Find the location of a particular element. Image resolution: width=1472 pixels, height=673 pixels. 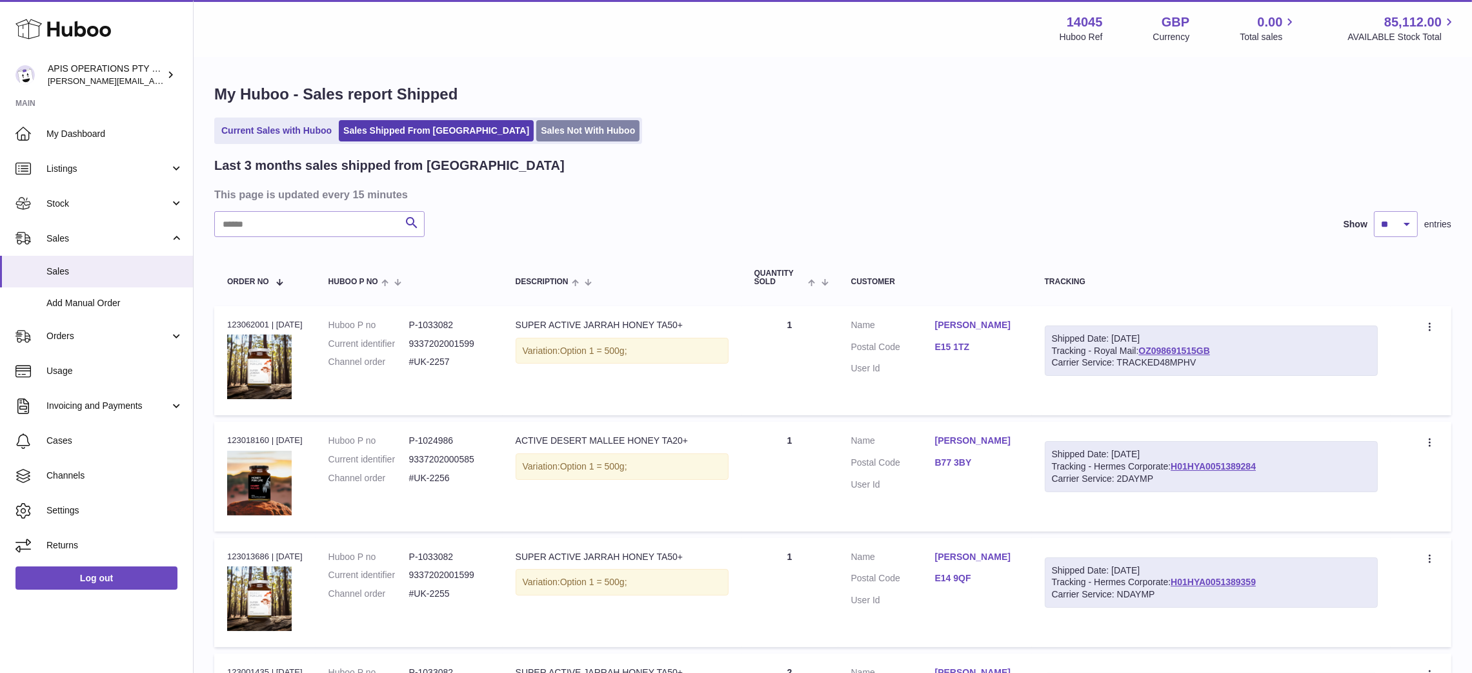

a: 0.00 Total sales is located at coordinates (1268, 28).